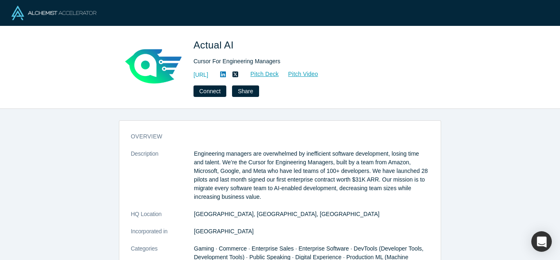 The image size is (560, 260). I want to click on img: Actual AI's Logo, so click(153, 66).